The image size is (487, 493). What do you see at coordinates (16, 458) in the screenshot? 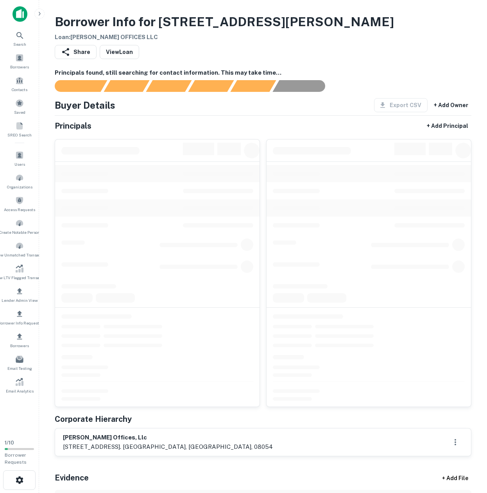
I see `span: Borrower Requests` at bounding box center [16, 458].